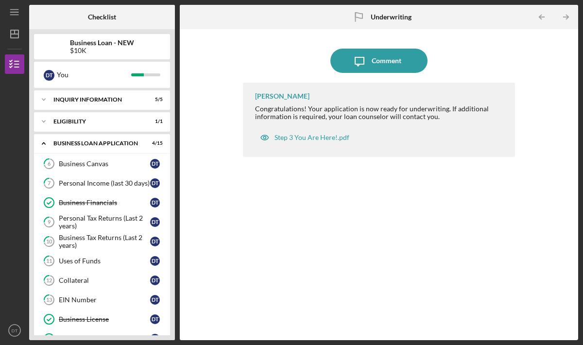 This screenshot has width=583, height=345. What do you see at coordinates (96, 143) in the screenshot?
I see `div: BUSINESS LOAN APPLICATION` at bounding box center [96, 143].